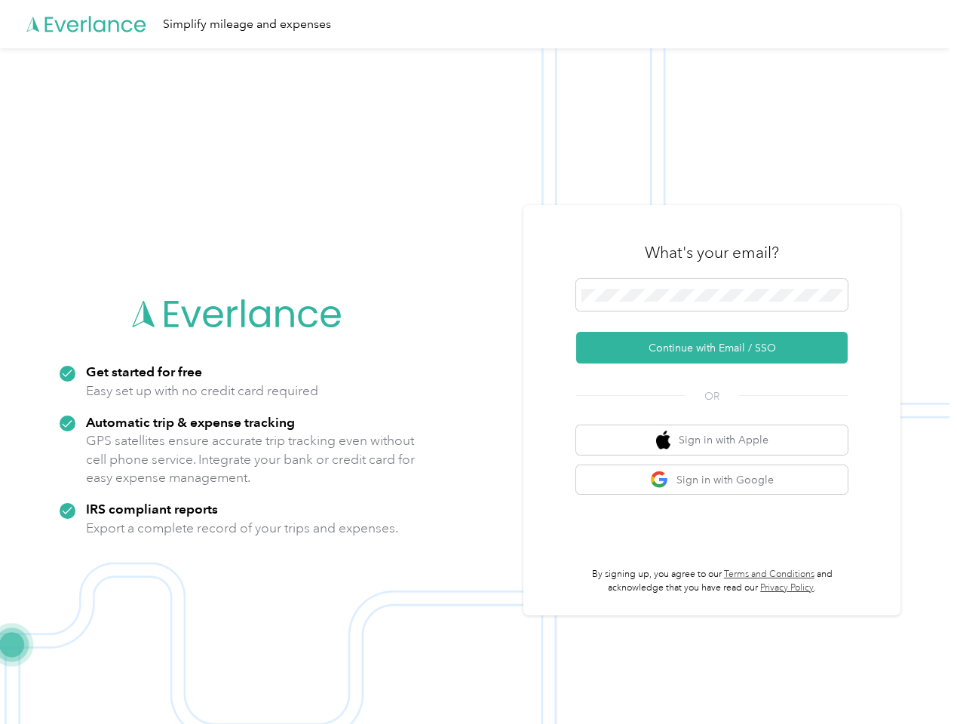  Describe the element at coordinates (769, 574) in the screenshot. I see `a: Terms and Conditions` at that location.